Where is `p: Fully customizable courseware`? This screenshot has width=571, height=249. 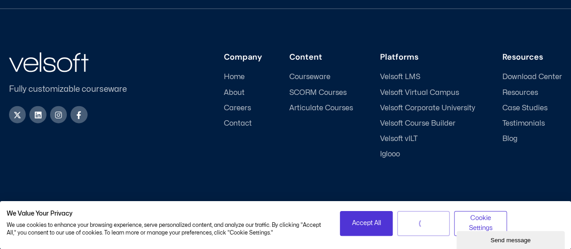
p: Fully customizable courseware is located at coordinates (75, 89).